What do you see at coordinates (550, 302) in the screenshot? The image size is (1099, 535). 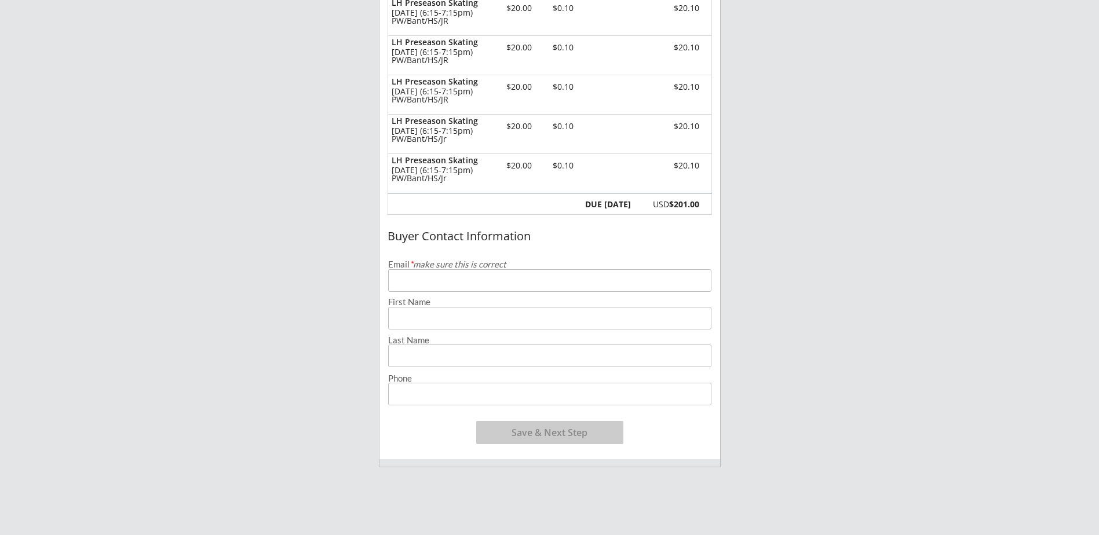 I see `div: First Name` at bounding box center [550, 302].